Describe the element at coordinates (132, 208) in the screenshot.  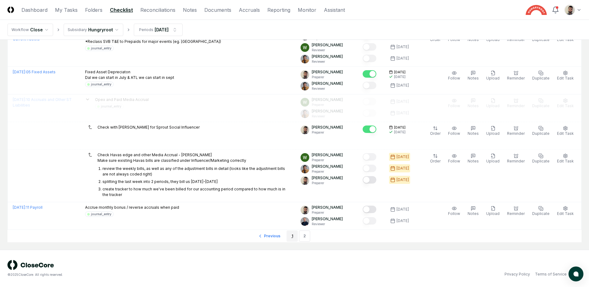
I see `p: Accrue monthly bonus / reverse accruals when paid` at that location.